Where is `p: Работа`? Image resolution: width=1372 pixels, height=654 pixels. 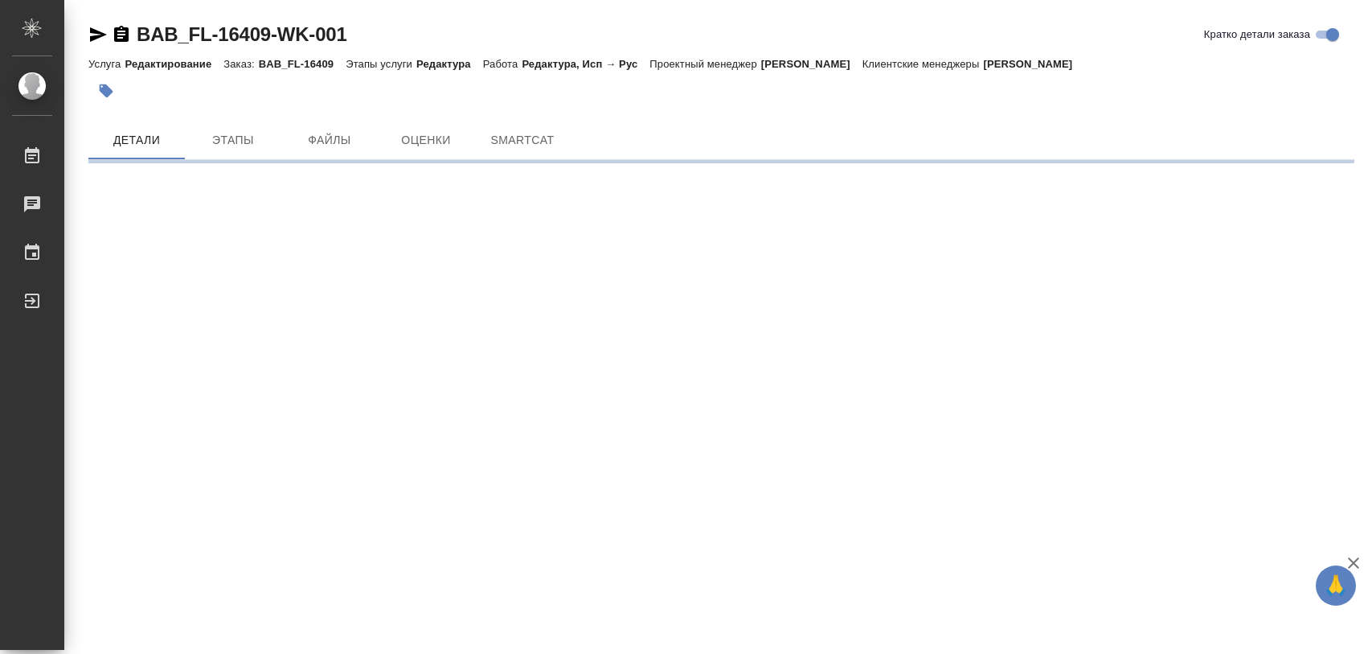
p: Работа is located at coordinates (502, 64).